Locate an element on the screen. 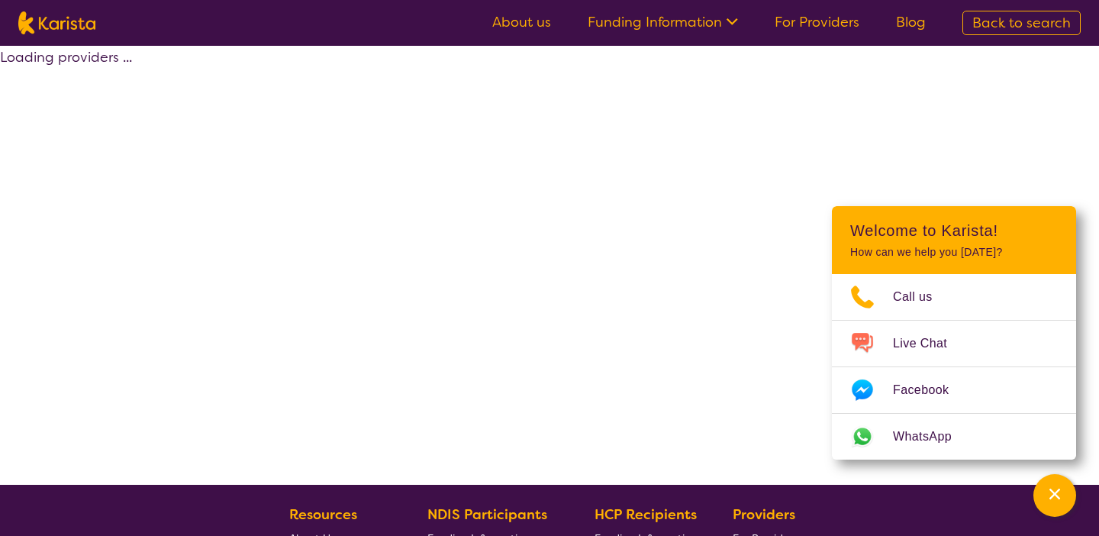 The height and width of the screenshot is (536, 1099). a: Blog is located at coordinates (911, 22).